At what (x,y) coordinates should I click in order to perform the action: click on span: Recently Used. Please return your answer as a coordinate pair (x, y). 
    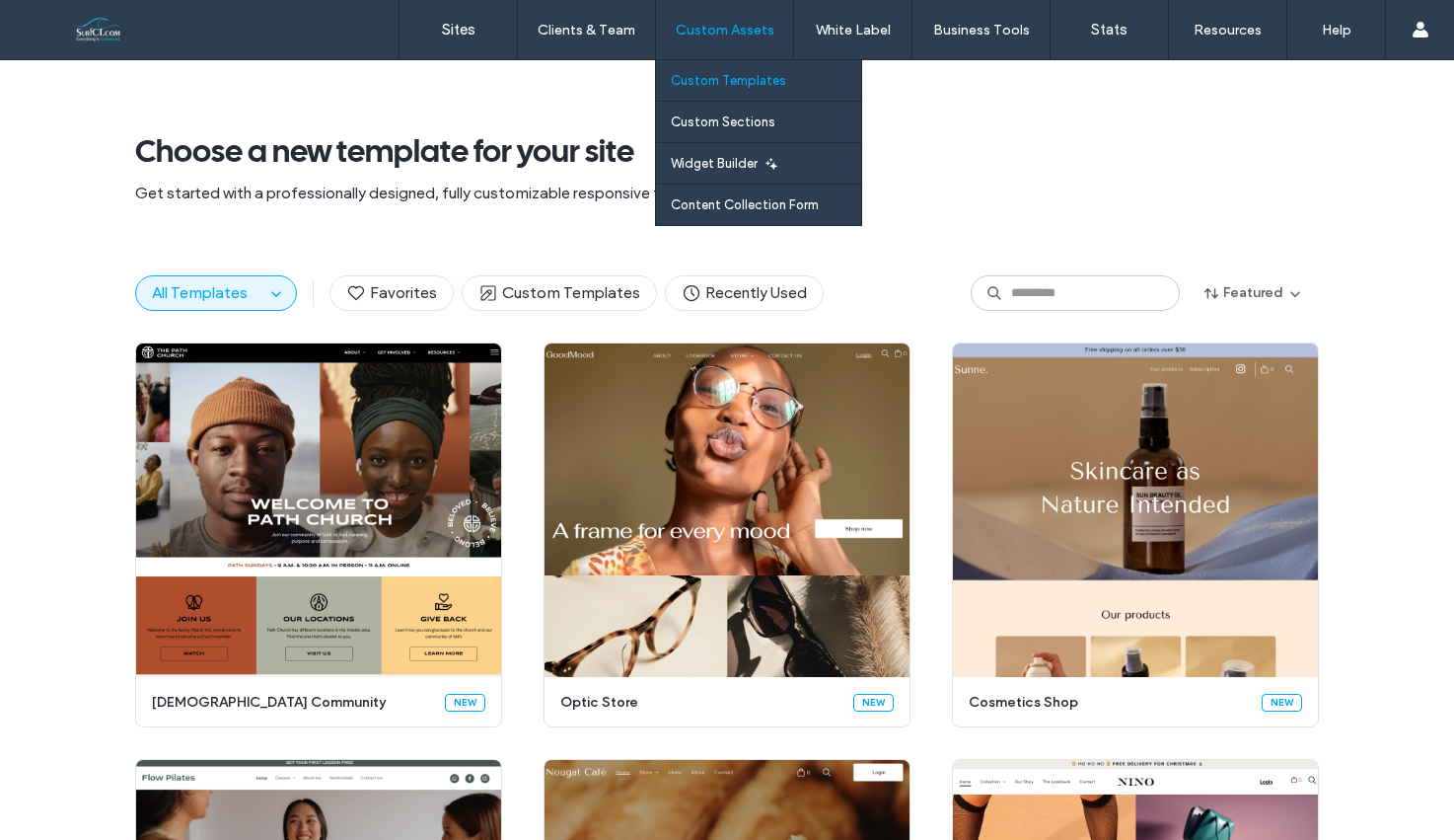
    Looking at the image, I should click on (744, 293).